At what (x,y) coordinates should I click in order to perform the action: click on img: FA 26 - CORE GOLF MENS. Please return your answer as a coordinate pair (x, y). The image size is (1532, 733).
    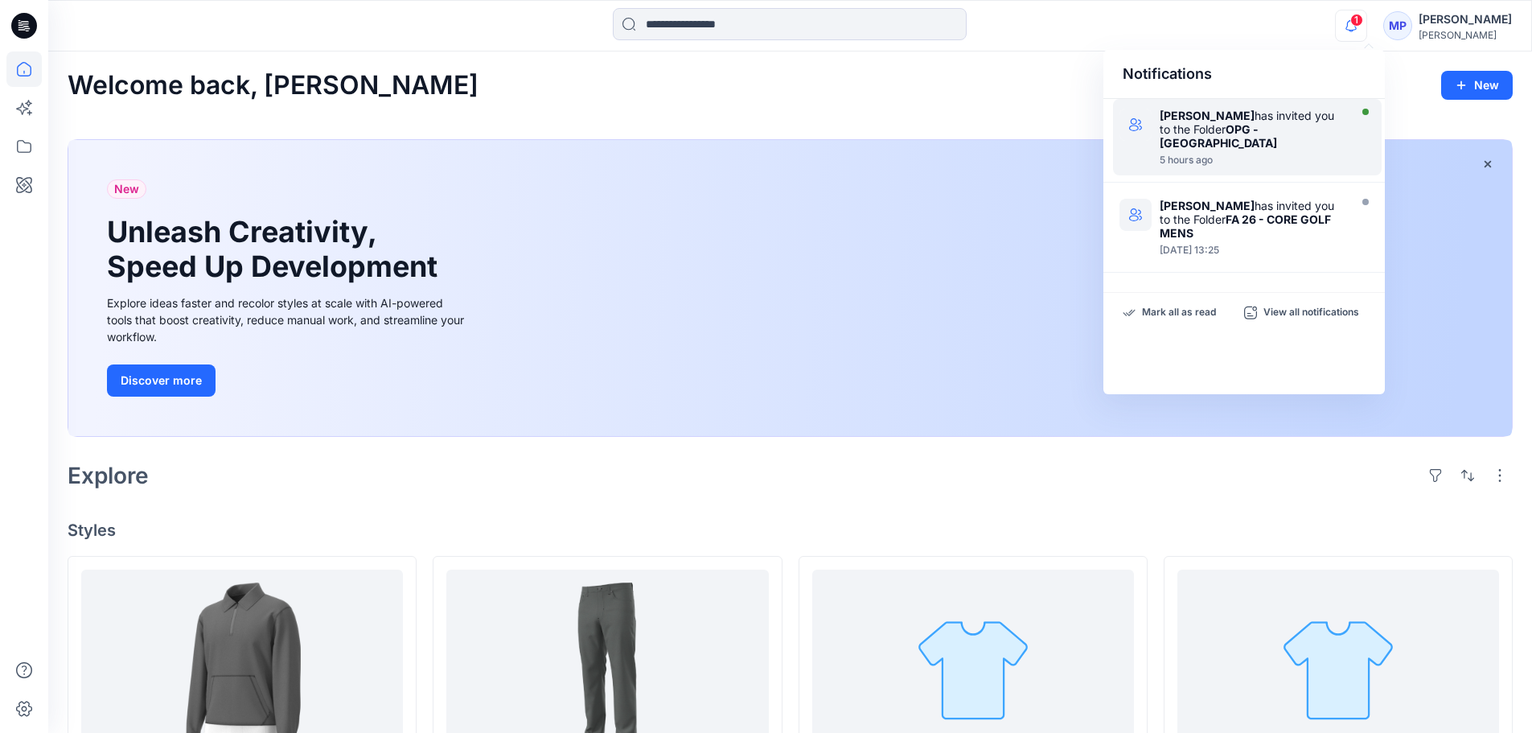
    Looking at the image, I should click on (1136, 215).